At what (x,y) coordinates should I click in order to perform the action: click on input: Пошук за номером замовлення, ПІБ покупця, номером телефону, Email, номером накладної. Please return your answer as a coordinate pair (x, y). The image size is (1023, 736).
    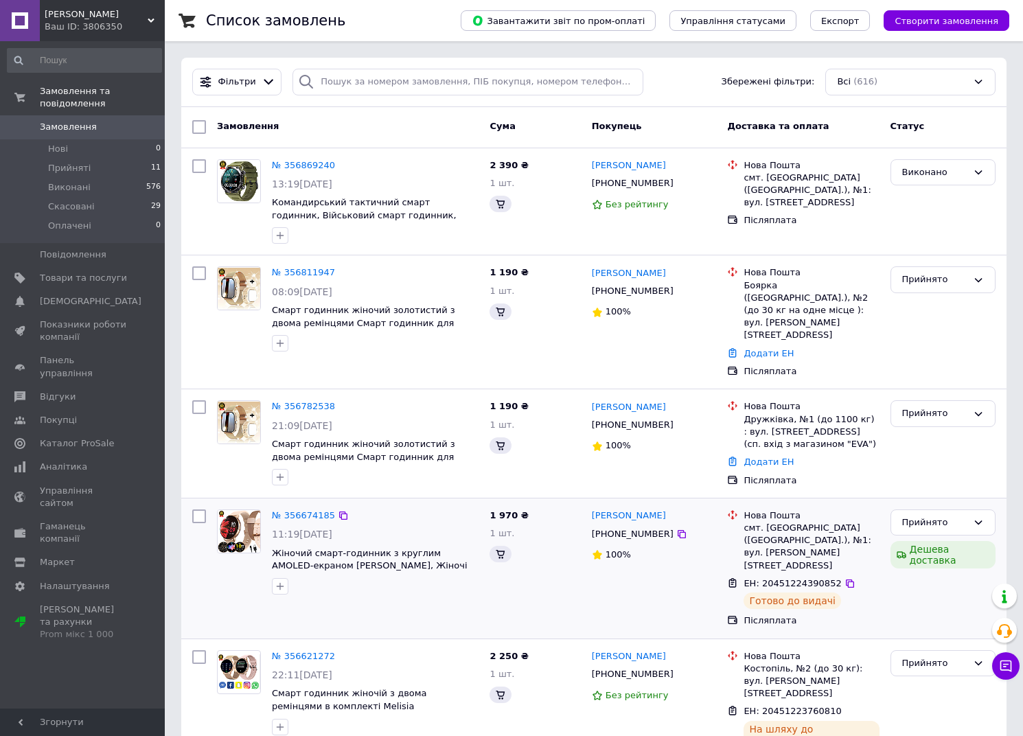
    Looking at the image, I should click on (467, 82).